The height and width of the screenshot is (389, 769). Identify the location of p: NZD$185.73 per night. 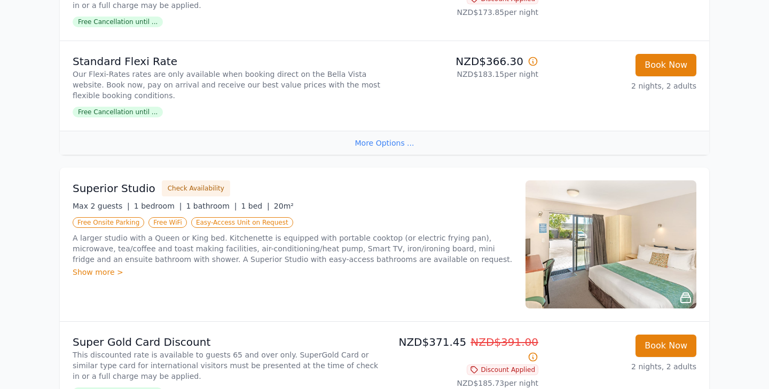
(464, 384).